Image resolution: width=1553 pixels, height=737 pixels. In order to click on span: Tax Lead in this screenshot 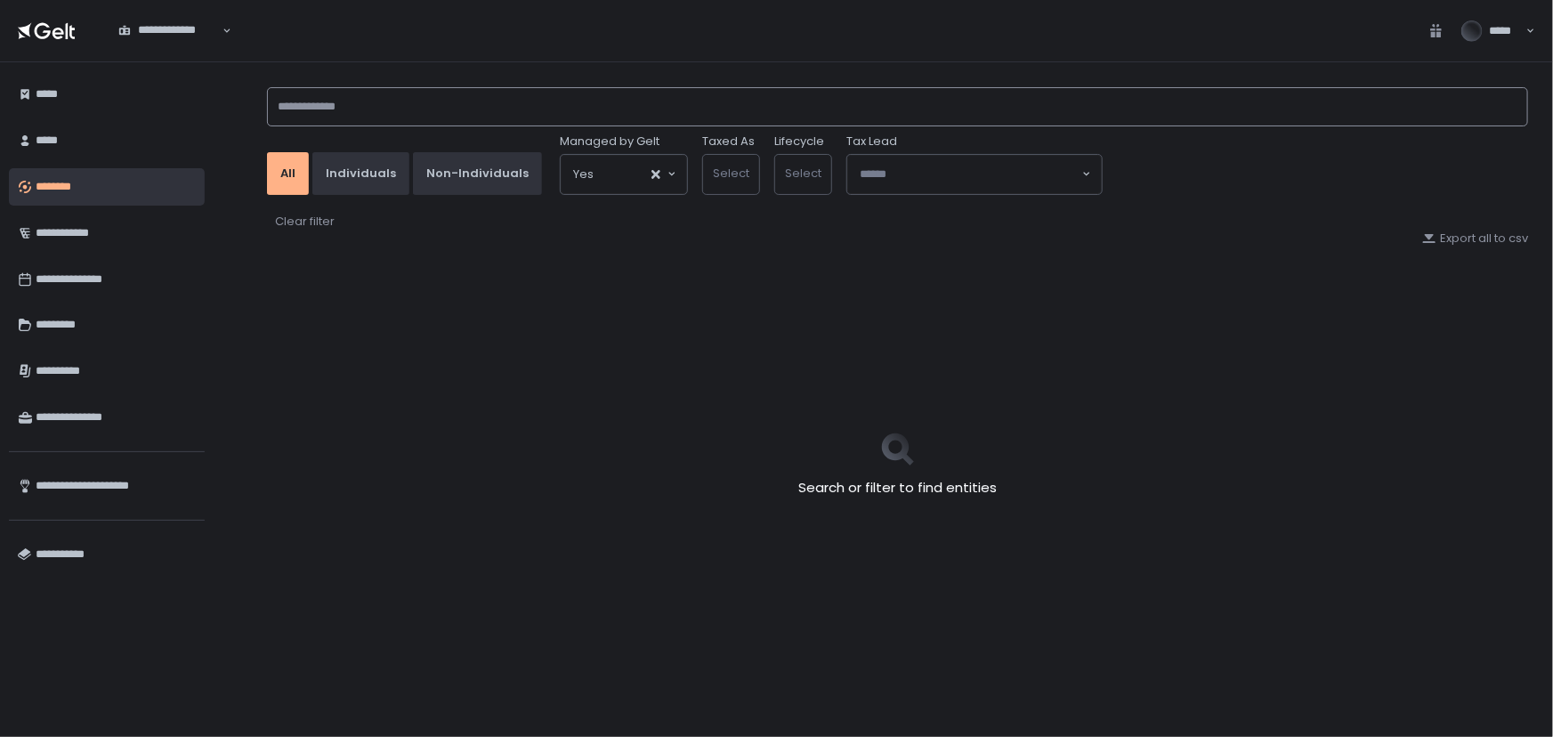, I will do `click(871, 142)`.